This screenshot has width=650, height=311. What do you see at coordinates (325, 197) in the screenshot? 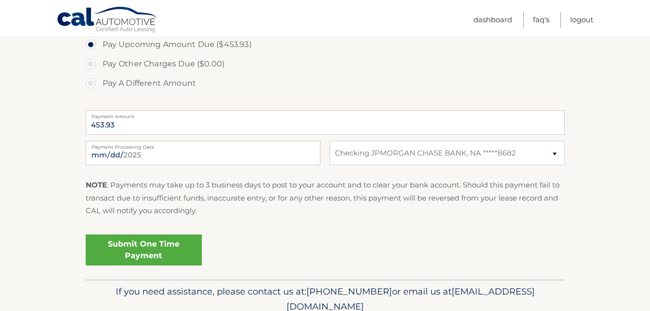
I see `p: : Payments may take up to 3 business days to post to your account and to clear your bank account....` at bounding box center [325, 197].